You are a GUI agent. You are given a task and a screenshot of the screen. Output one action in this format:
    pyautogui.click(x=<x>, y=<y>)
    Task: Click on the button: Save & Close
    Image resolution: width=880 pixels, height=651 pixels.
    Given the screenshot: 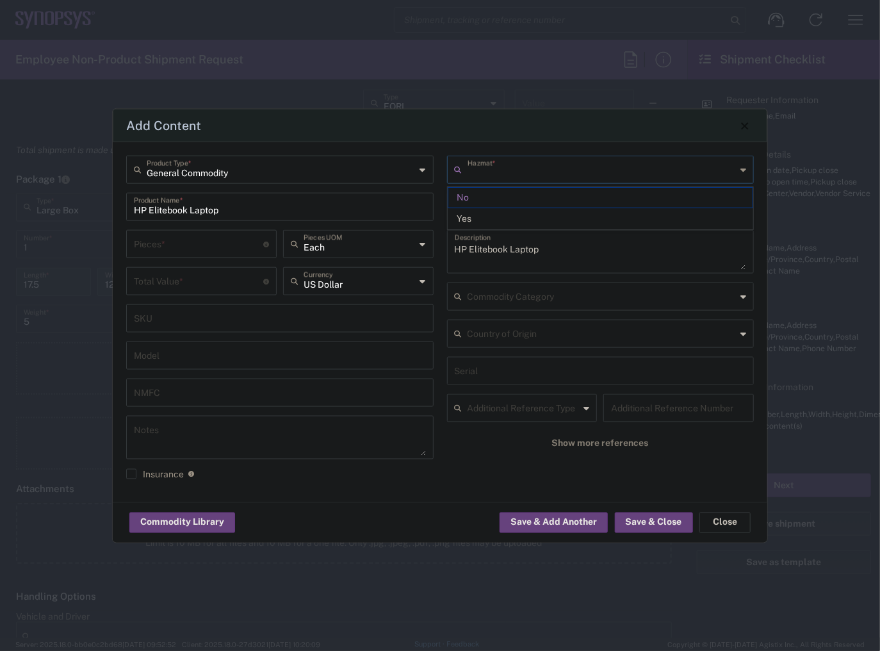 What is the action you would take?
    pyautogui.click(x=654, y=522)
    